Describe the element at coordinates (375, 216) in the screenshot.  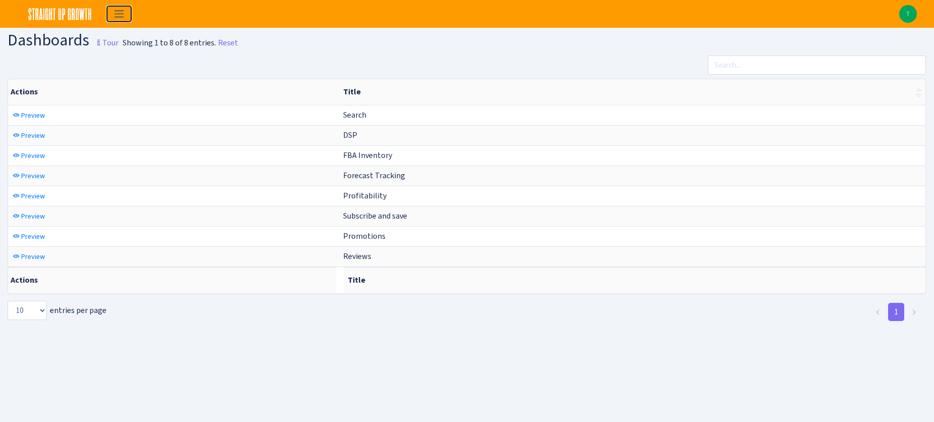
I see `span: Subscribe and save` at that location.